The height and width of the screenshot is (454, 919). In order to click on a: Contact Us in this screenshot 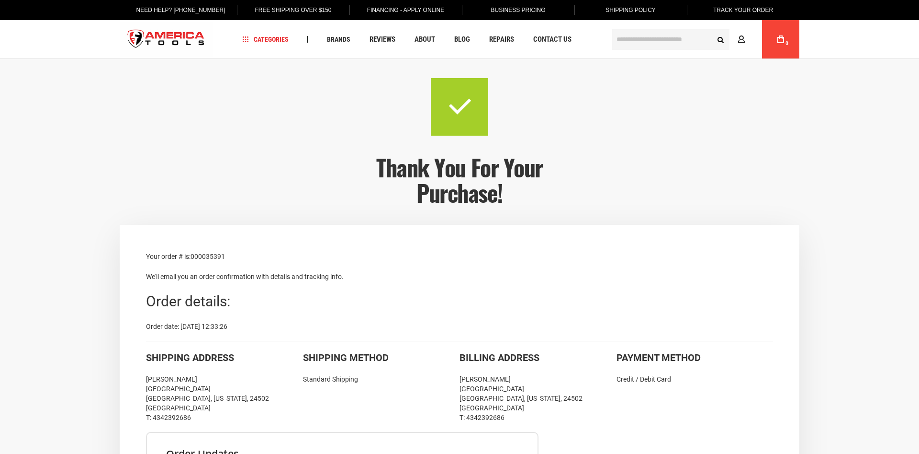, I will do `click(553, 39)`.